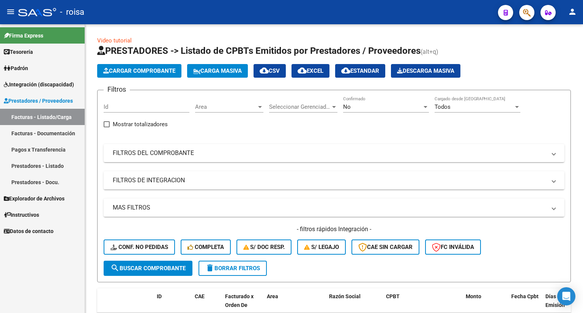  I want to click on mat-panel-title: MAS FILTROS, so click(329, 208).